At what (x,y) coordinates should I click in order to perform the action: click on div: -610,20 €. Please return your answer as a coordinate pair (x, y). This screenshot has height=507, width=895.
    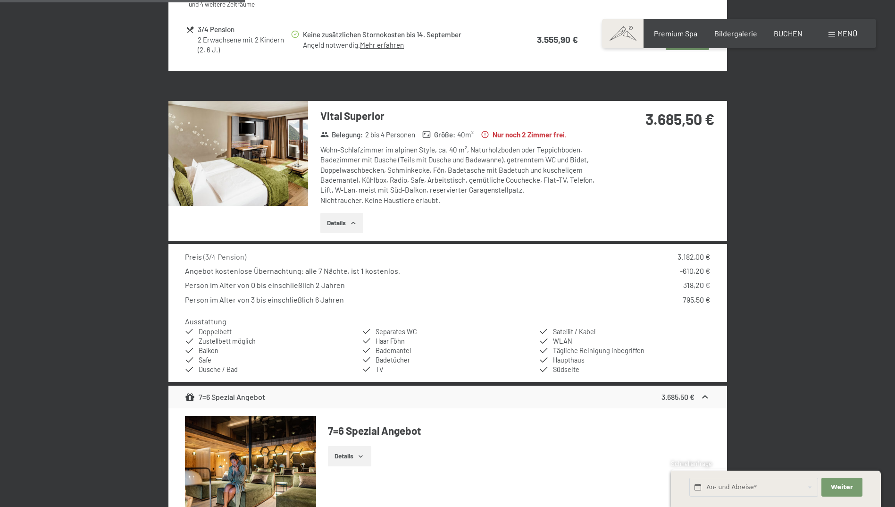
    Looking at the image, I should click on (695, 271).